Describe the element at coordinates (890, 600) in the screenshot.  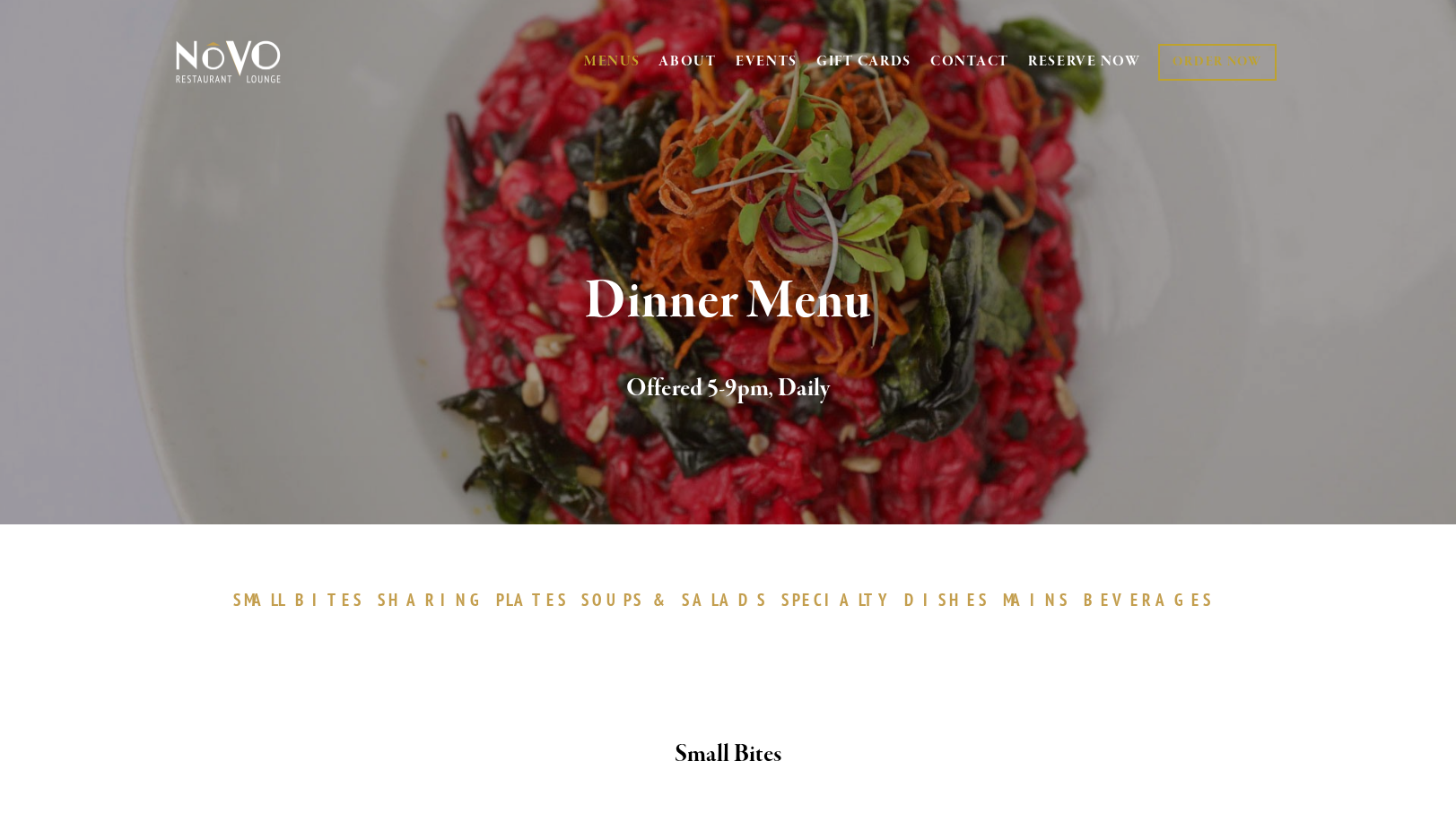
I see `a: SPECIALTYDISHES` at that location.